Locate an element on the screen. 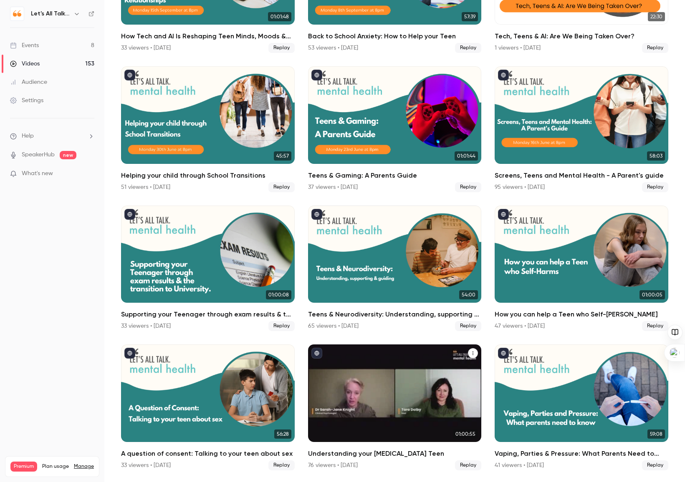 The image size is (685, 482). span: 45:57 is located at coordinates (282, 156).